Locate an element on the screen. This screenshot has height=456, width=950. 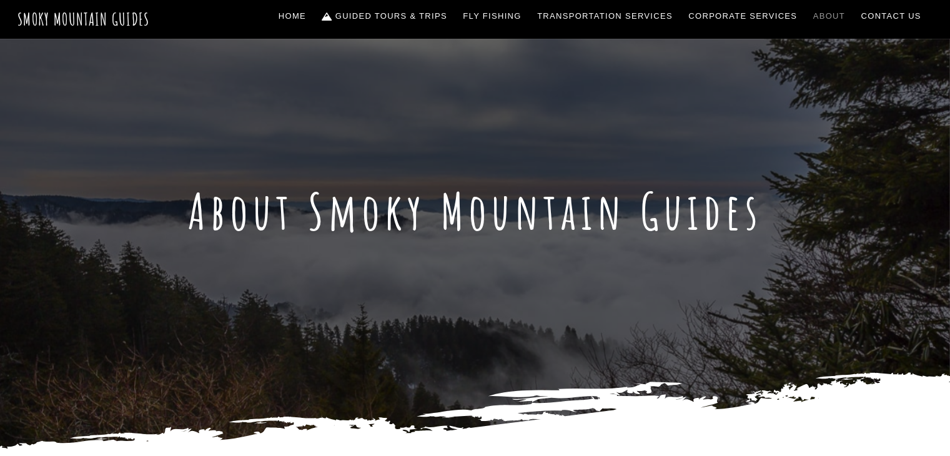
a: Contact Us is located at coordinates (891, 16).